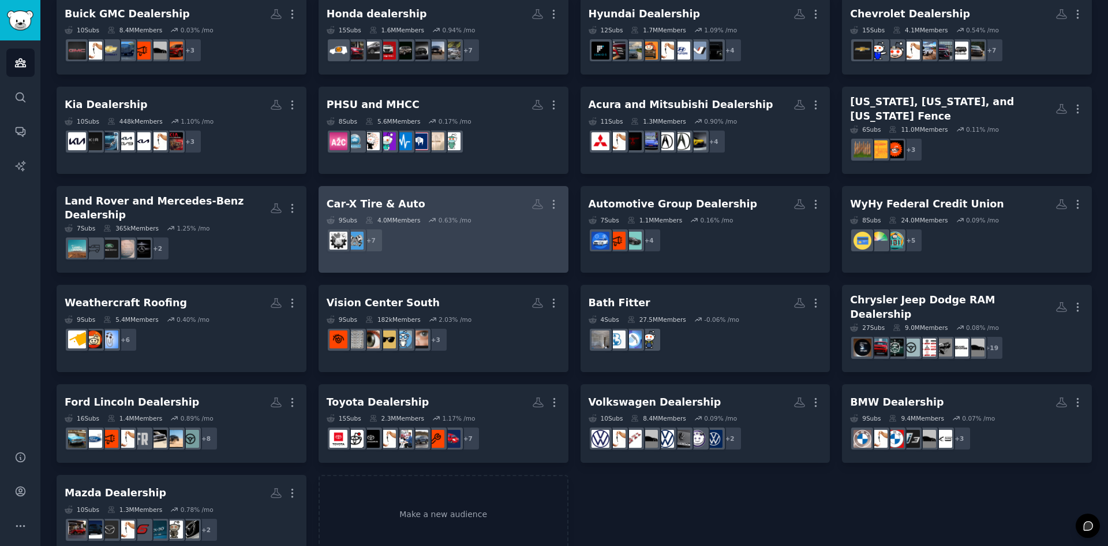  What do you see at coordinates (655, 220) in the screenshot?
I see `div: 1.1M Members` at bounding box center [655, 220].